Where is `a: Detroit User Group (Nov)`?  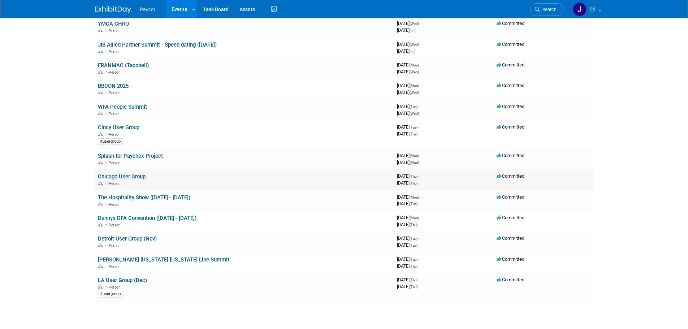 a: Detroit User Group (Nov) is located at coordinates (127, 239).